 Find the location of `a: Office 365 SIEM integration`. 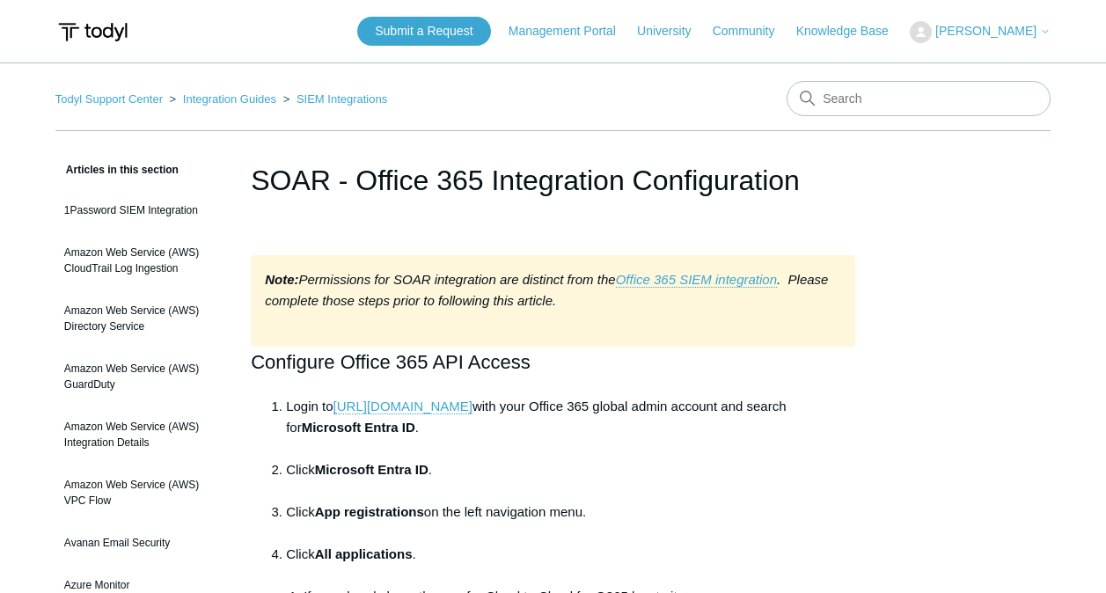

a: Office 365 SIEM integration is located at coordinates (696, 280).